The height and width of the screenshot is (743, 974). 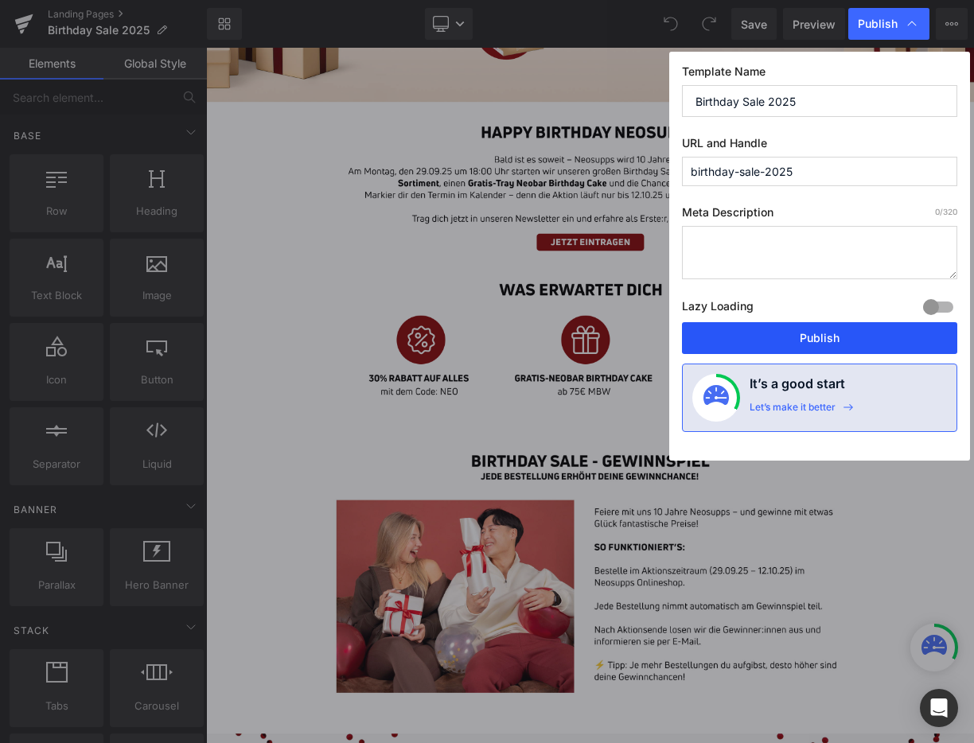 What do you see at coordinates (938, 212) in the screenshot?
I see `span: 0` at bounding box center [938, 212].